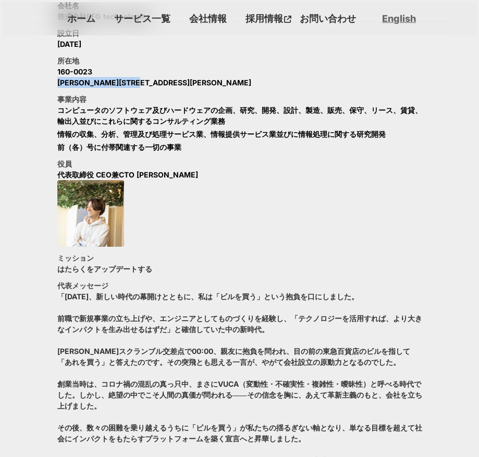 This screenshot has width=479, height=457. Describe the element at coordinates (83, 285) in the screenshot. I see `h3: 代表メッセージ` at that location.